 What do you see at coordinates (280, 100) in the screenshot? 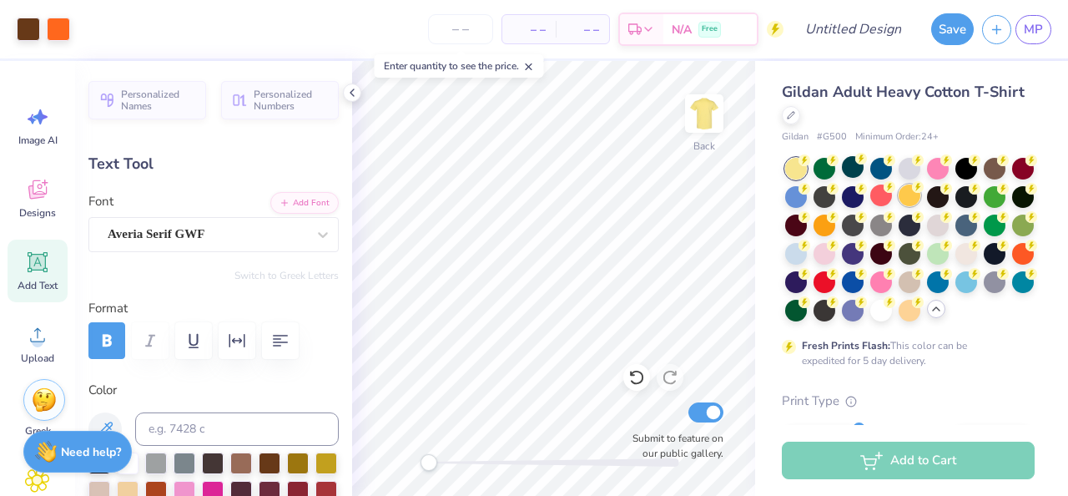
I see `button: Personalized Numbers` at bounding box center [280, 100].